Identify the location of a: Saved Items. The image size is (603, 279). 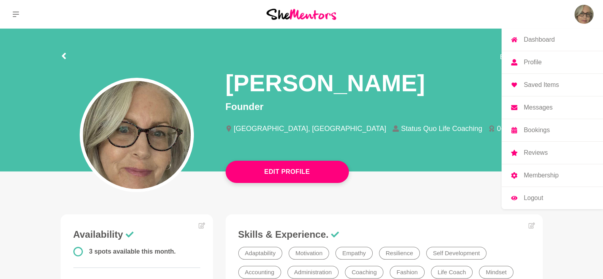
(553, 85).